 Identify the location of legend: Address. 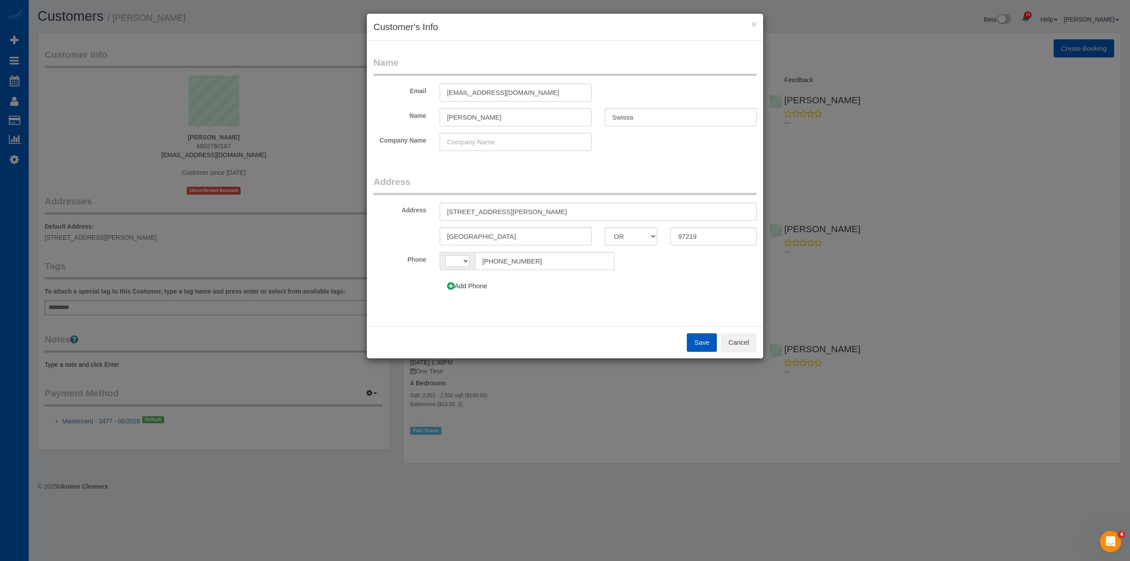
(565, 185).